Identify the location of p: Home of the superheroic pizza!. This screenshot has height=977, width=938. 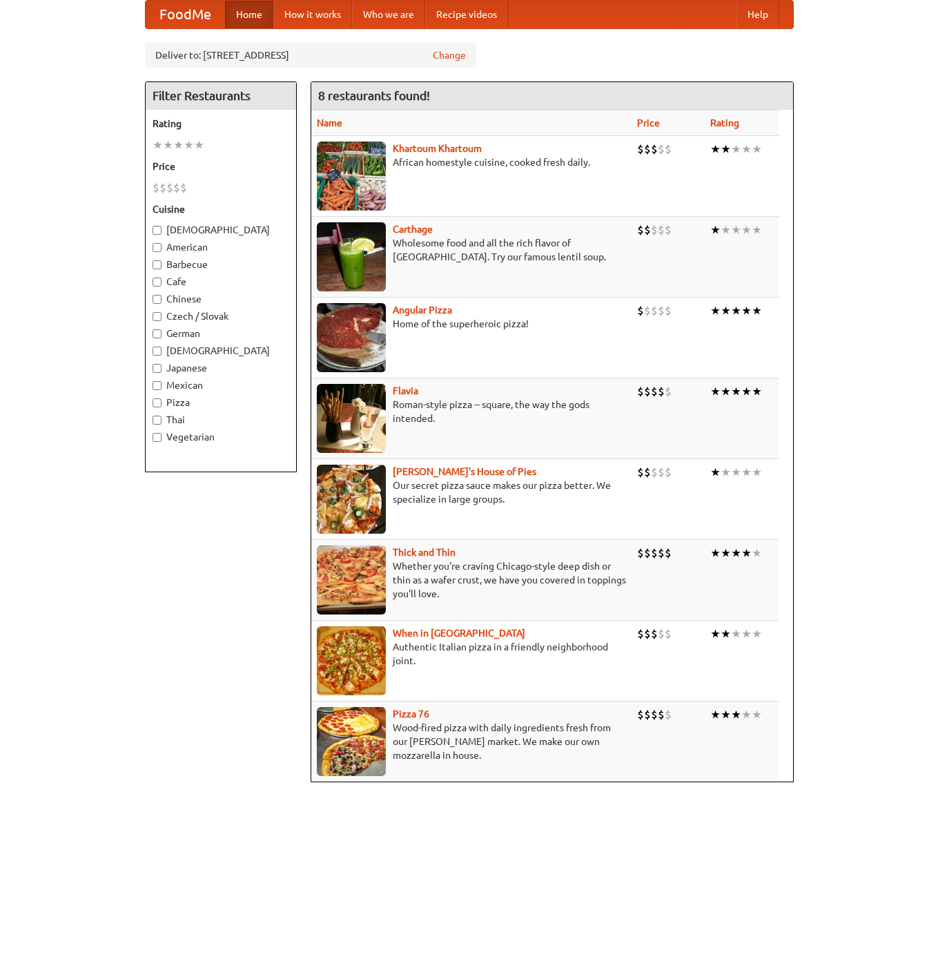
(471, 324).